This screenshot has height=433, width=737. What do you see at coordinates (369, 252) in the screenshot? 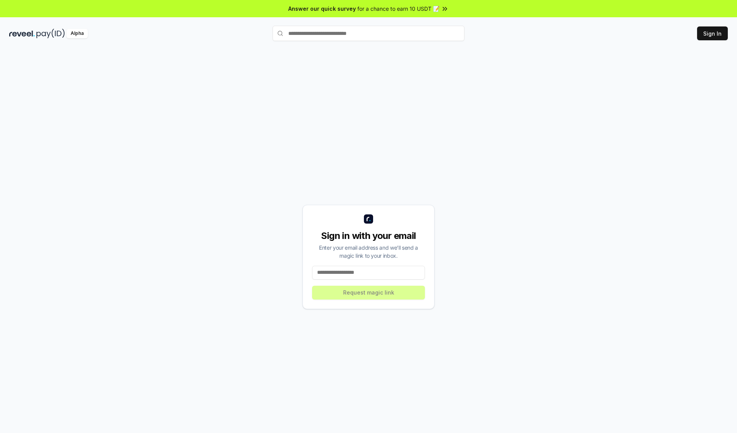
I see `div: Enter your email address and we’ll send a magic link to your inbox.` at bounding box center [369, 252].